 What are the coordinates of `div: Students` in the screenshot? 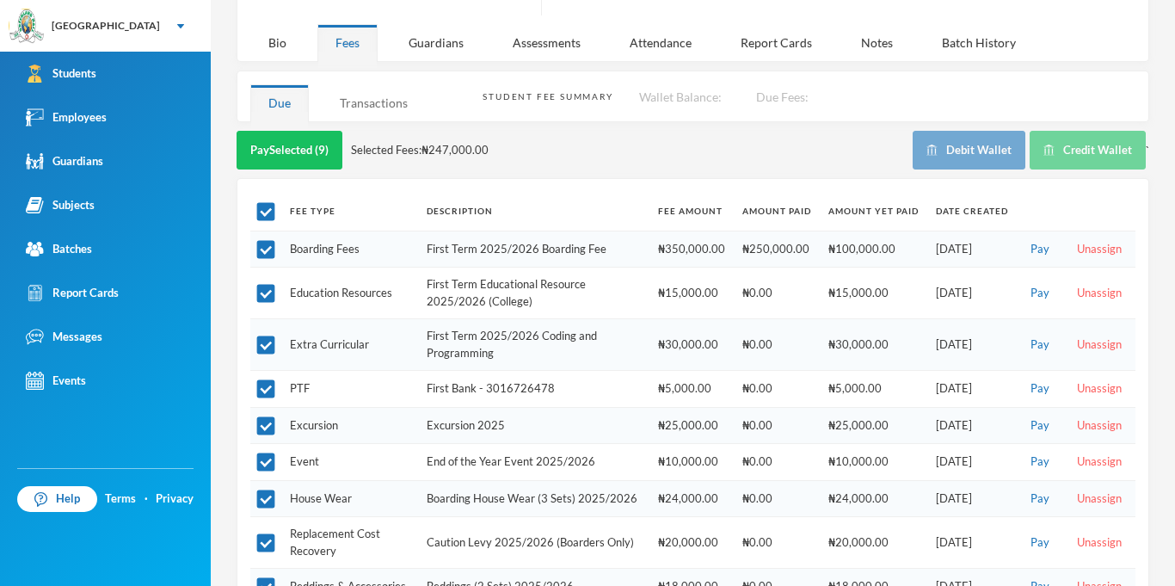 It's located at (61, 73).